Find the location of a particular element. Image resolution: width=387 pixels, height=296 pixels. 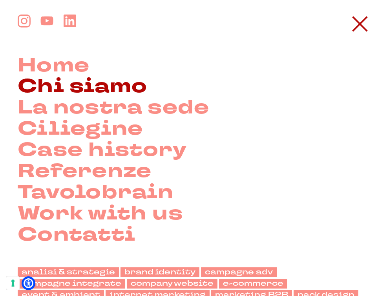

a: company website is located at coordinates (172, 283).